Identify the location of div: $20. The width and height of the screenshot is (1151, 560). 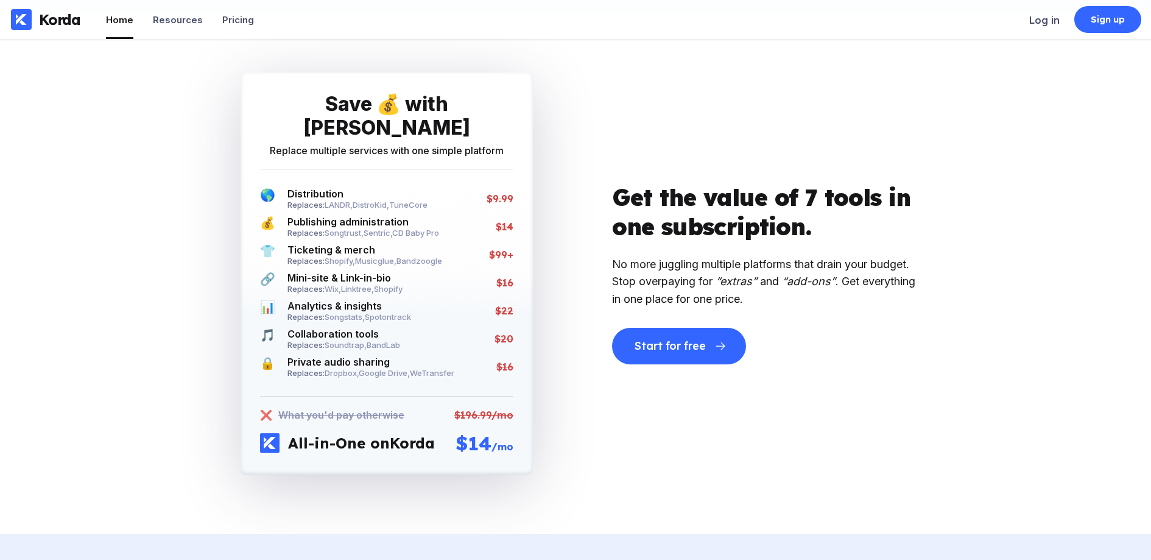
(504, 339).